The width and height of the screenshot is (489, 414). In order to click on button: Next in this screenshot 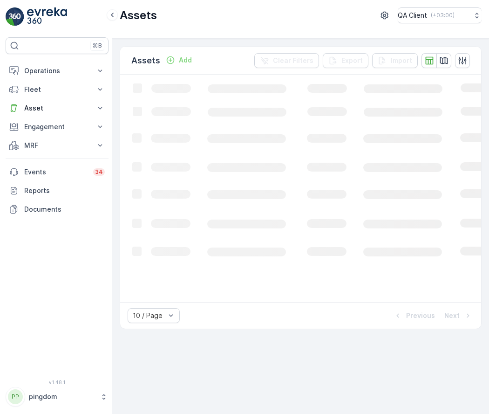, I will do `click(458, 315)`.